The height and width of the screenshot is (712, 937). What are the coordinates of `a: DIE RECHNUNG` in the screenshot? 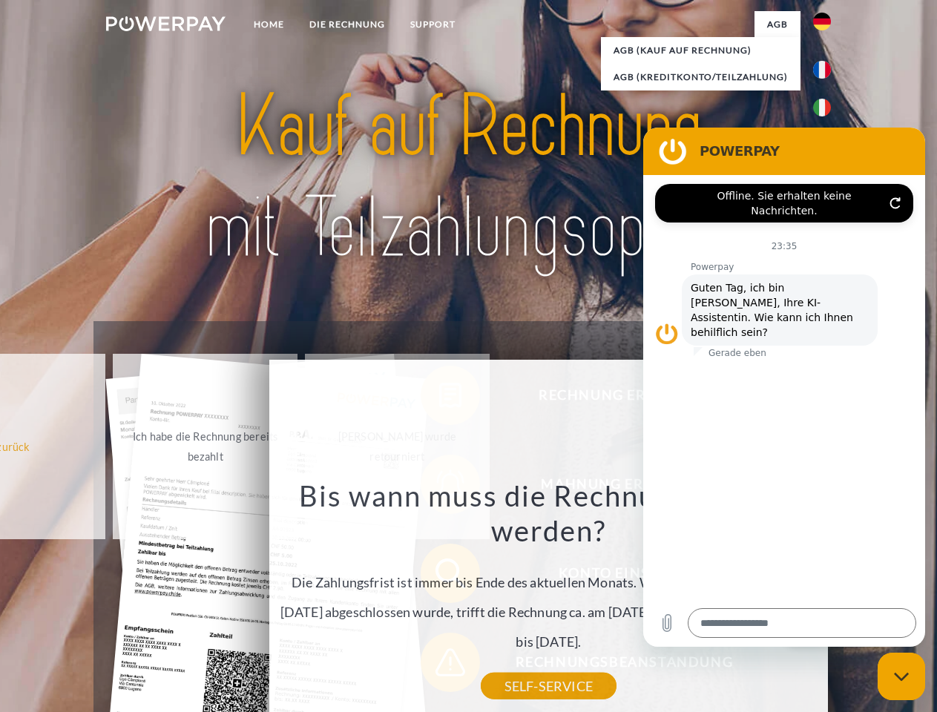 It's located at (347, 24).